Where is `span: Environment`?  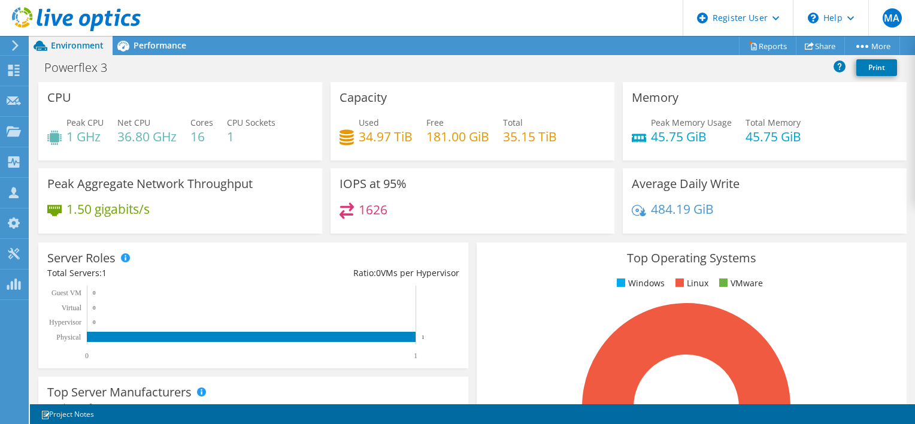
span: Environment is located at coordinates (77, 45).